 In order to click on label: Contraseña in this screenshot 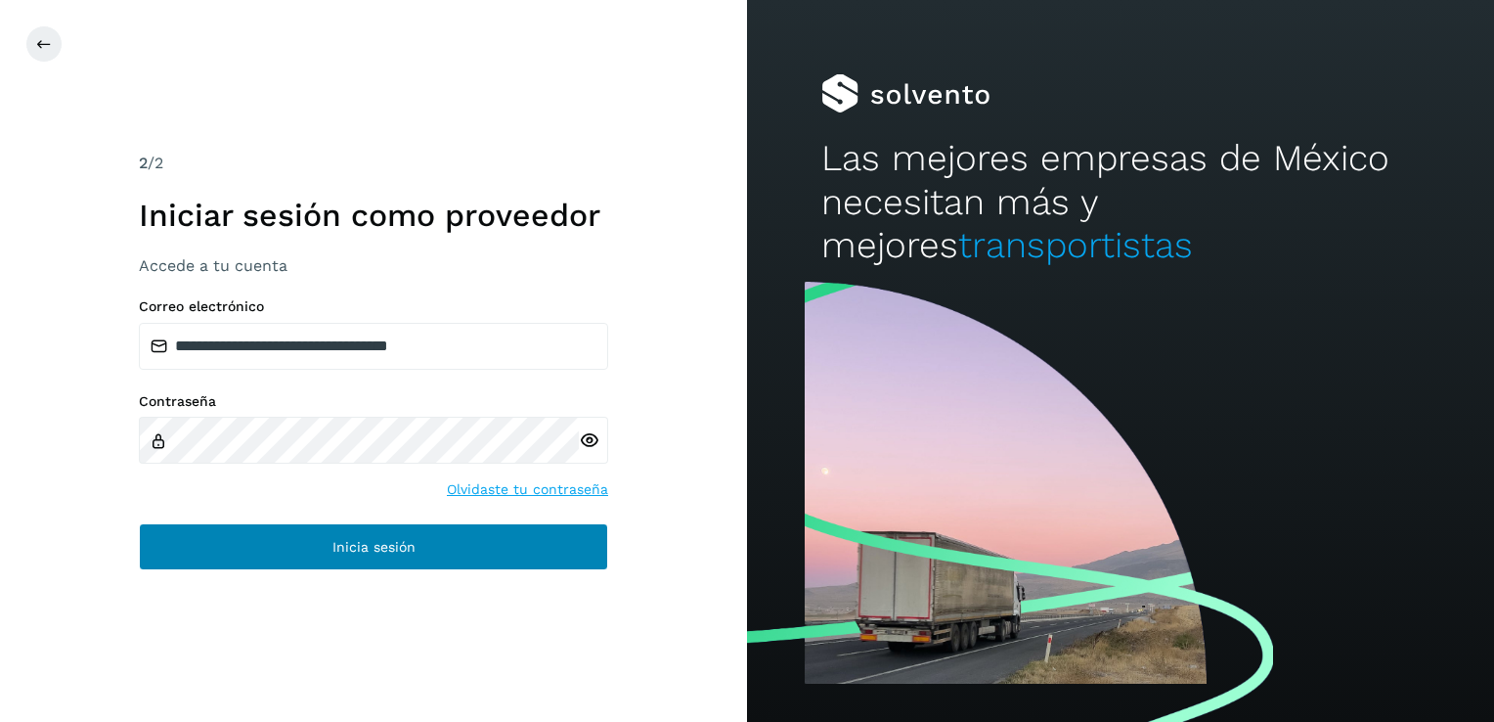, I will do `click(373, 401)`.